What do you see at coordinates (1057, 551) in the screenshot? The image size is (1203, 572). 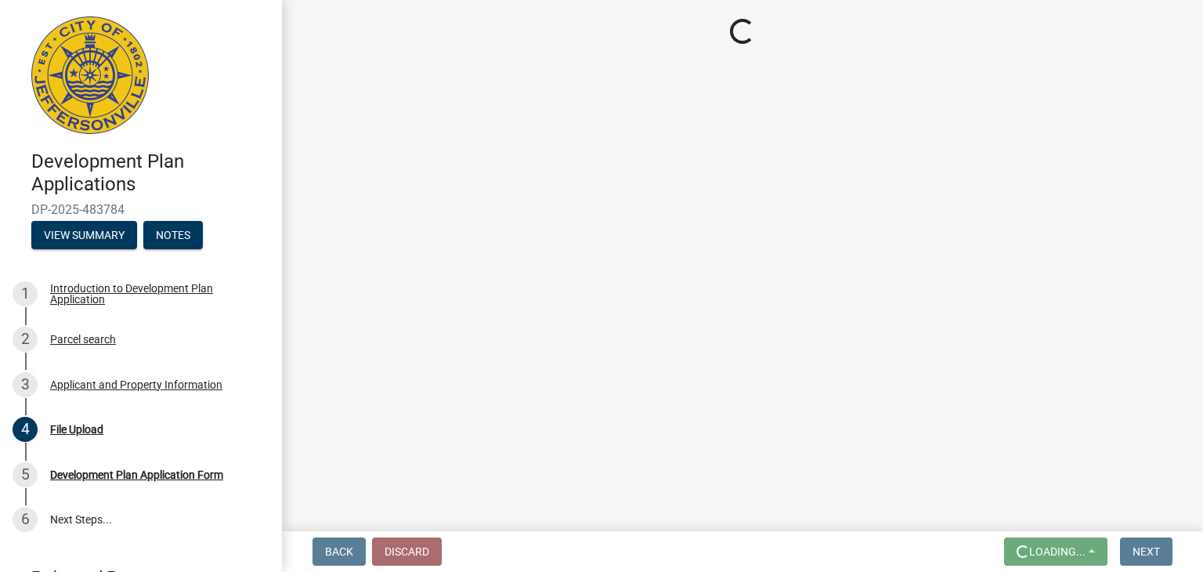 I see `span: Loading...` at bounding box center [1057, 551].